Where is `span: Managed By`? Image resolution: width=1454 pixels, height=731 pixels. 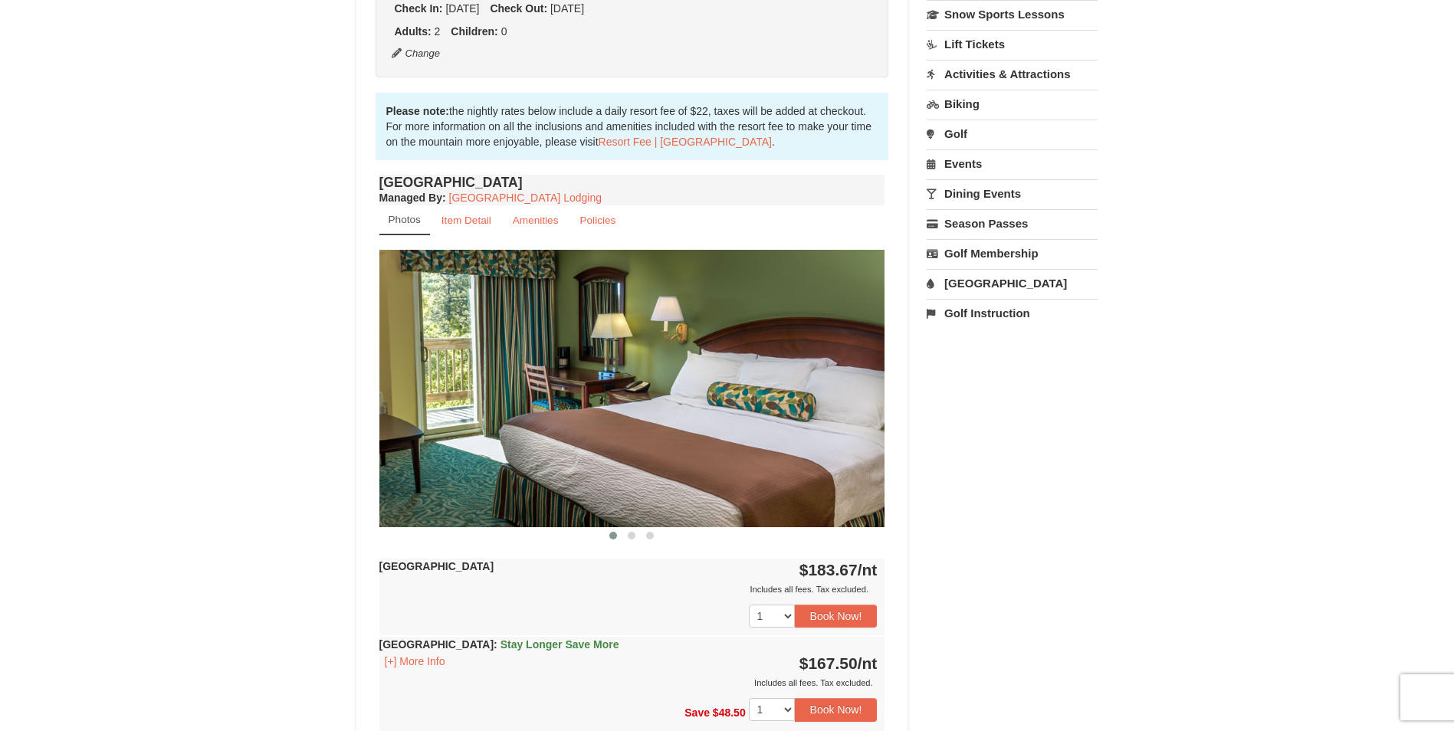 span: Managed By is located at coordinates (411, 198).